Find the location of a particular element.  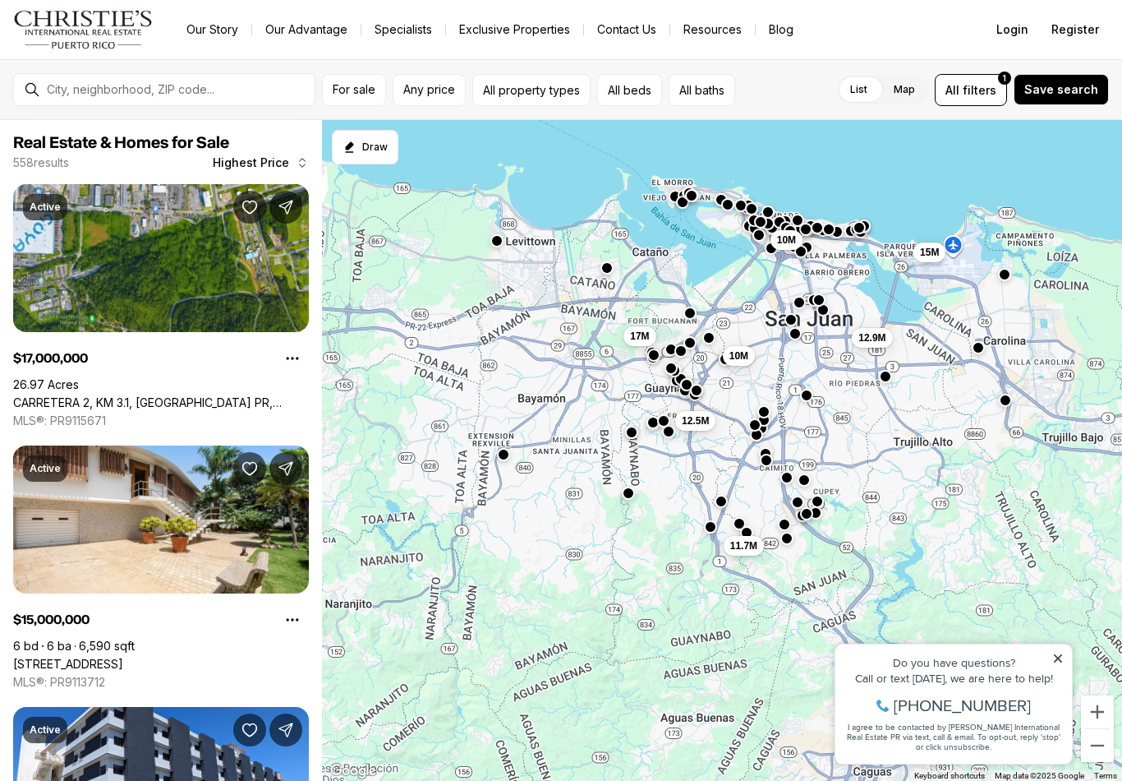

button: For sale is located at coordinates (354, 90).